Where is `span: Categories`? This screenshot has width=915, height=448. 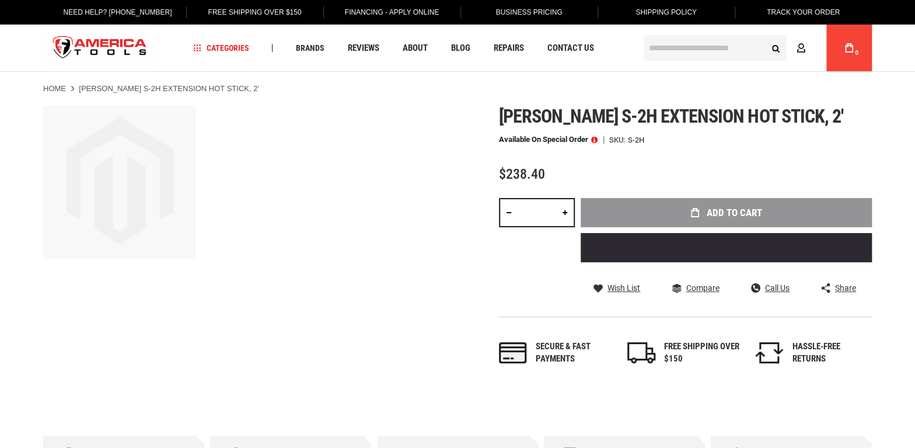
span: Categories is located at coordinates (221, 48).